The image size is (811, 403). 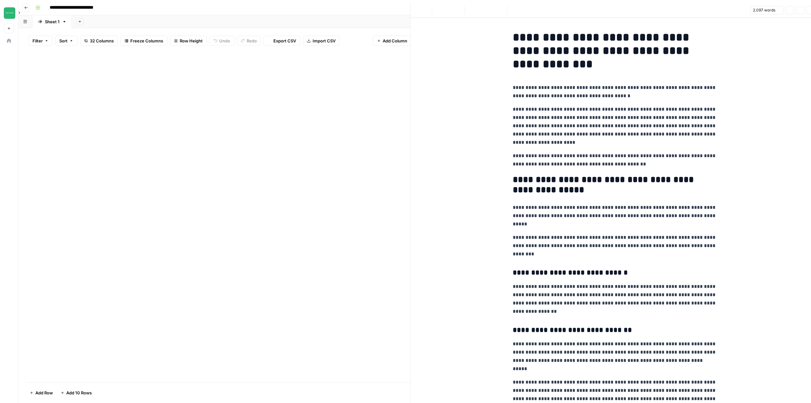 I want to click on button: Add Column, so click(x=392, y=41).